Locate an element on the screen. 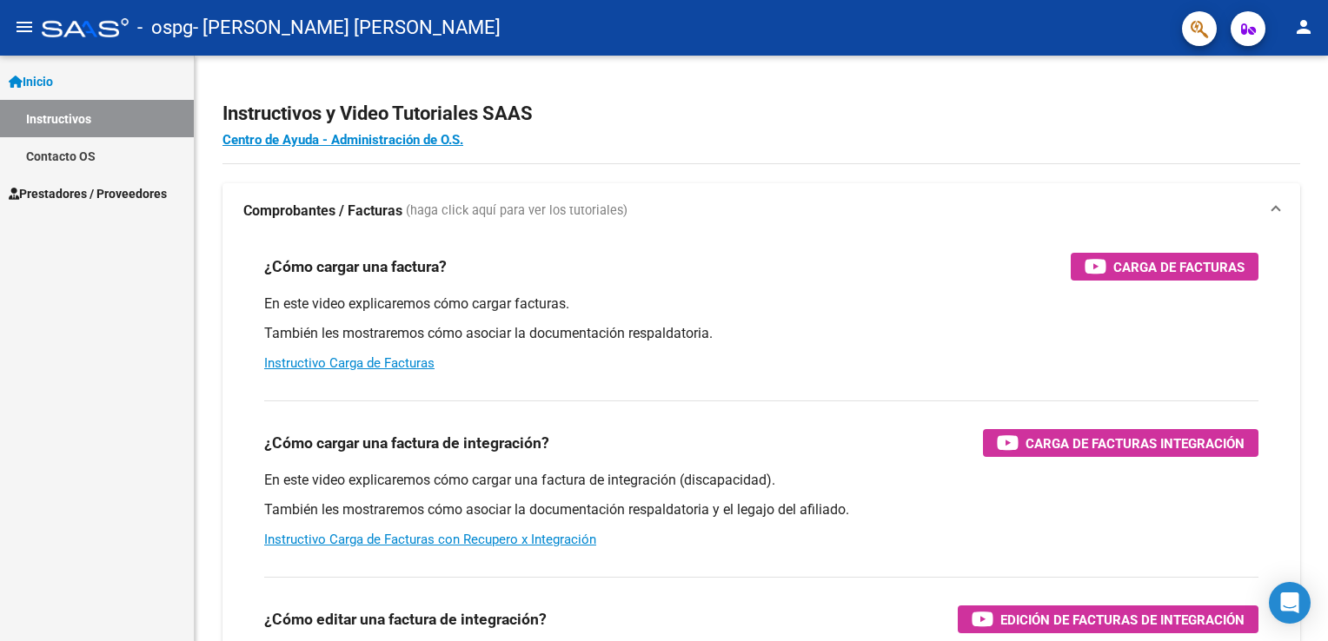 The width and height of the screenshot is (1328, 641). p: También les mostraremos cómo asociar la documentación respaldatoria y el legajo del afiliado. is located at coordinates (761, 510).